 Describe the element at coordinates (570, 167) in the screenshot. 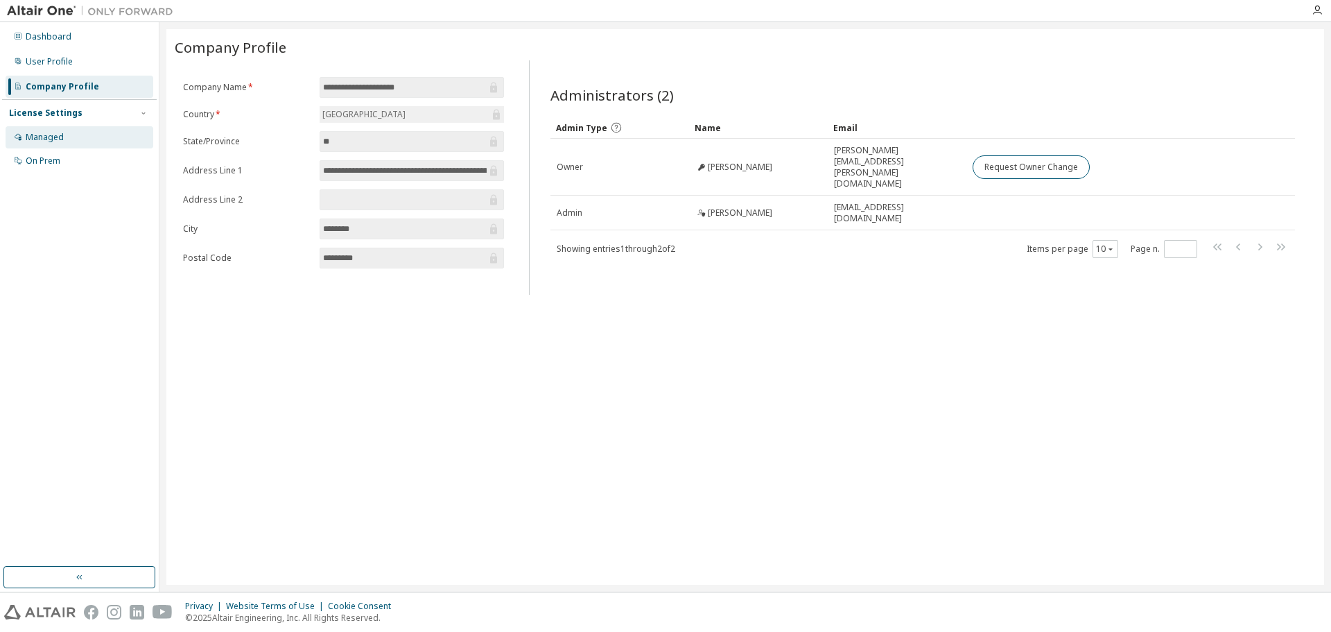

I see `span: Owner` at that location.